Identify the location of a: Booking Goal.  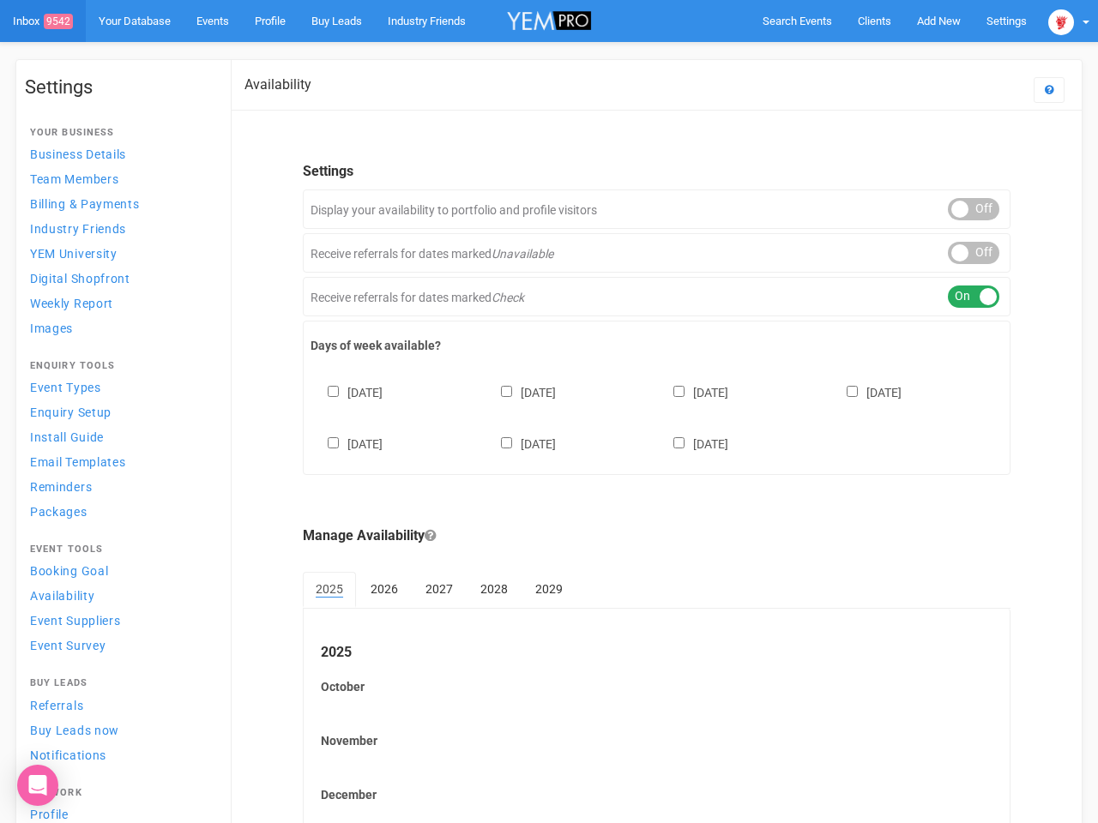
(119, 570).